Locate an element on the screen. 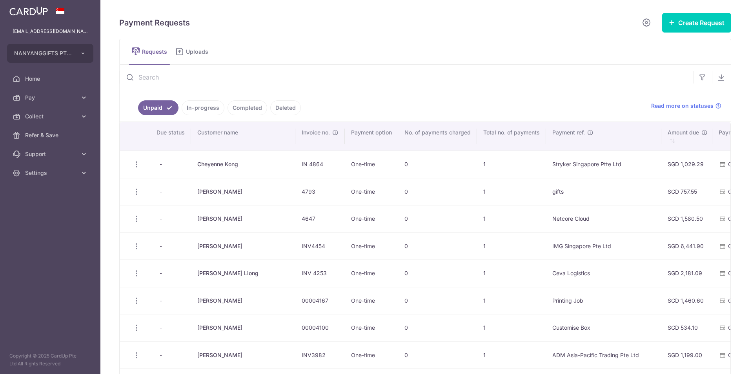  a: Completed is located at coordinates (247, 108).